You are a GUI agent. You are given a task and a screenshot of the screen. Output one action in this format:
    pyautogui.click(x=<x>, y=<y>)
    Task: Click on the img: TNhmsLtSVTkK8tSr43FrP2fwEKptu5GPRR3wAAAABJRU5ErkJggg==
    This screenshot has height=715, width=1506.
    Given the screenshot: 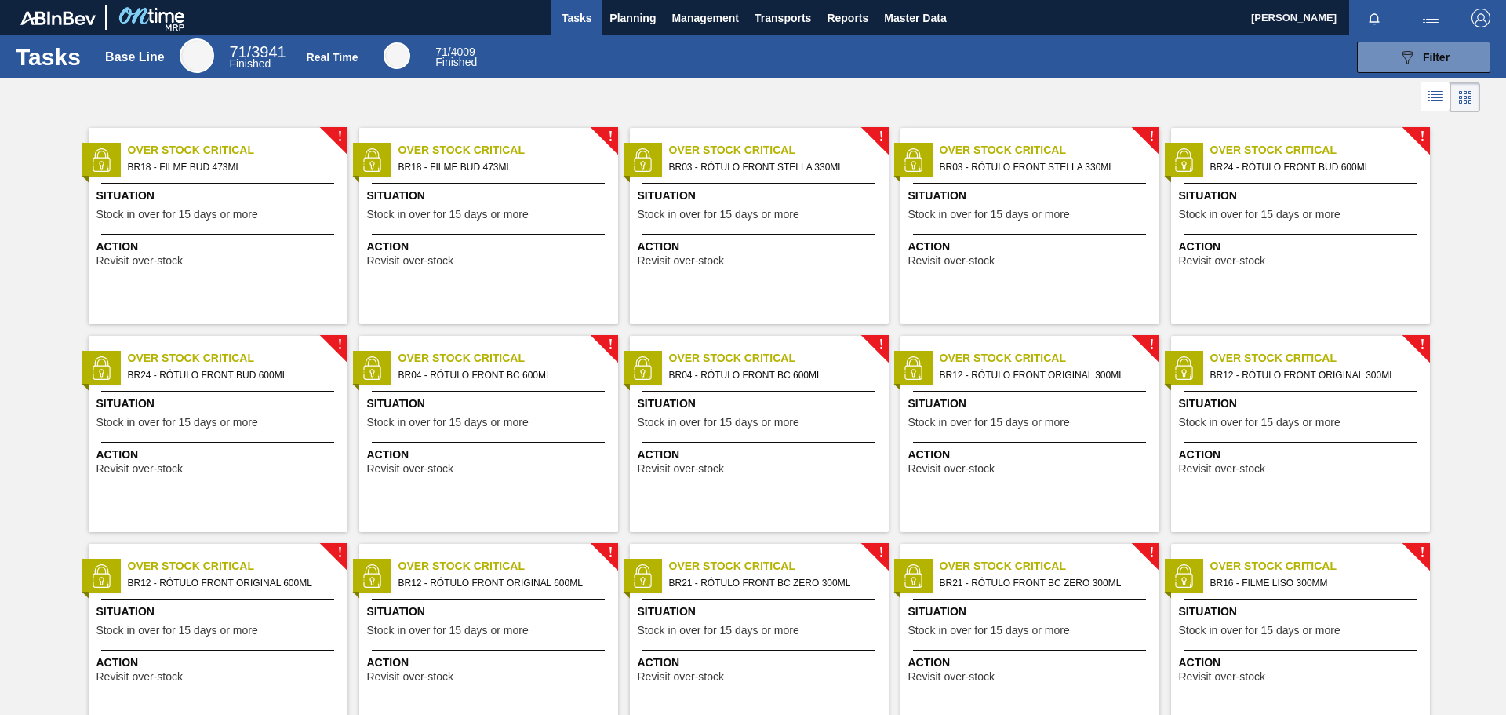 What is the action you would take?
    pyautogui.click(x=58, y=18)
    